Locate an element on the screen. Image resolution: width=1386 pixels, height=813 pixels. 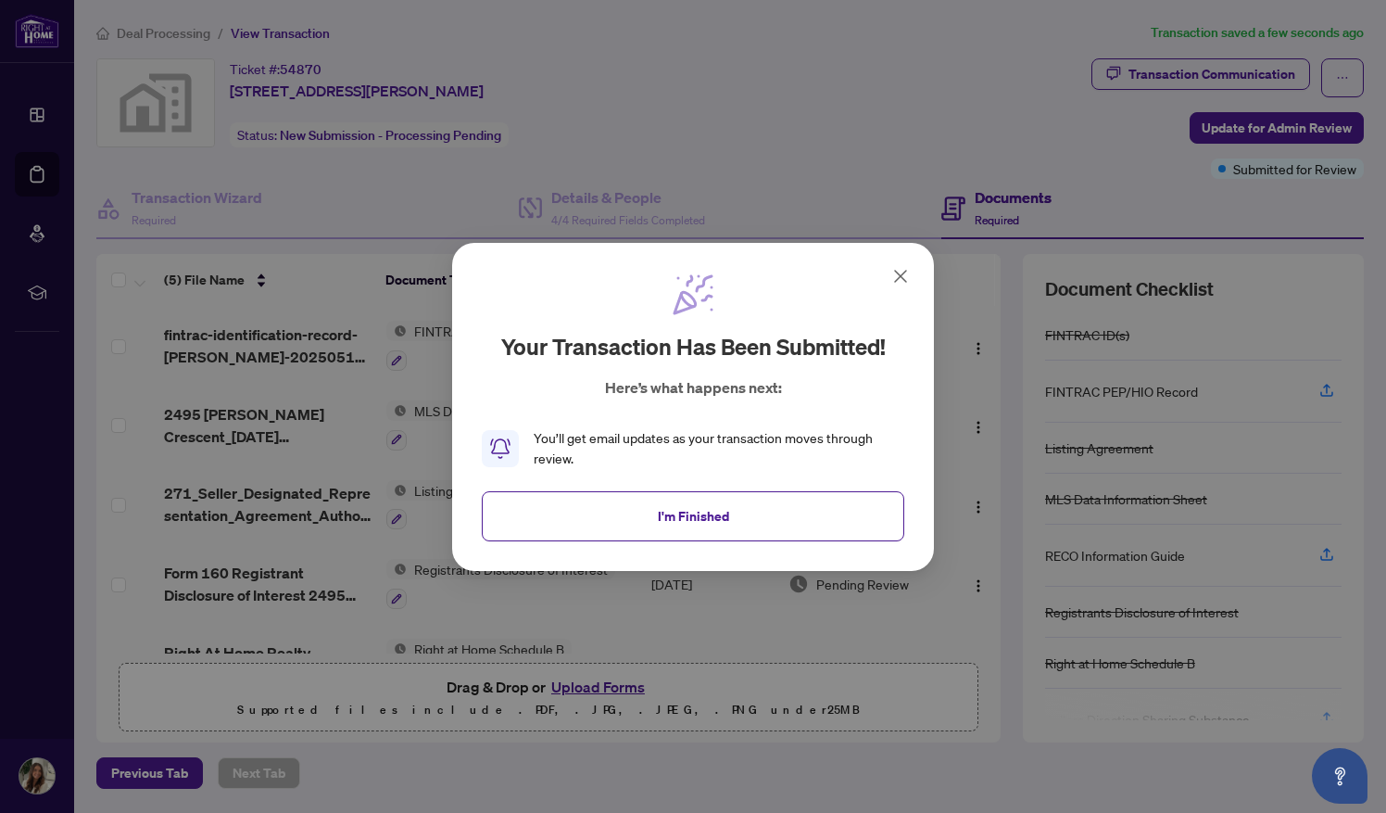
button: I'm Finished is located at coordinates (693, 515).